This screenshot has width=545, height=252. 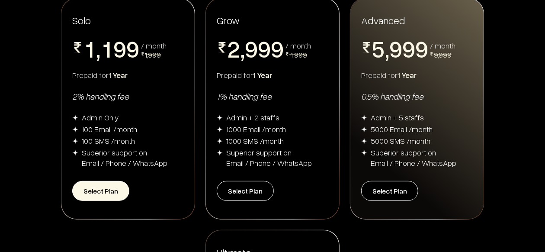 What do you see at coordinates (298, 55) in the screenshot?
I see `span: 4,999` at bounding box center [298, 55].